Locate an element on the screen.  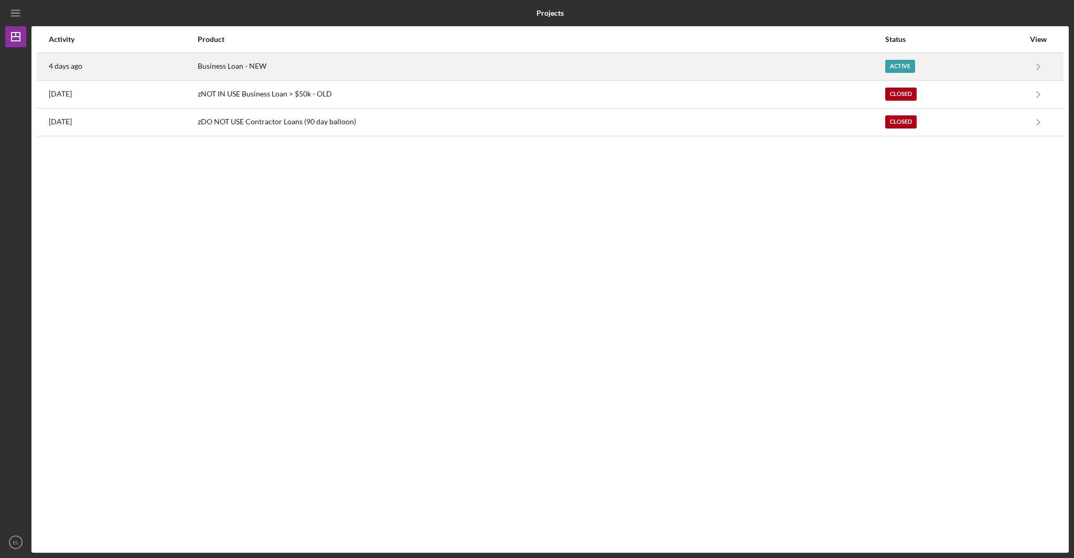
div: Product is located at coordinates (541, 39).